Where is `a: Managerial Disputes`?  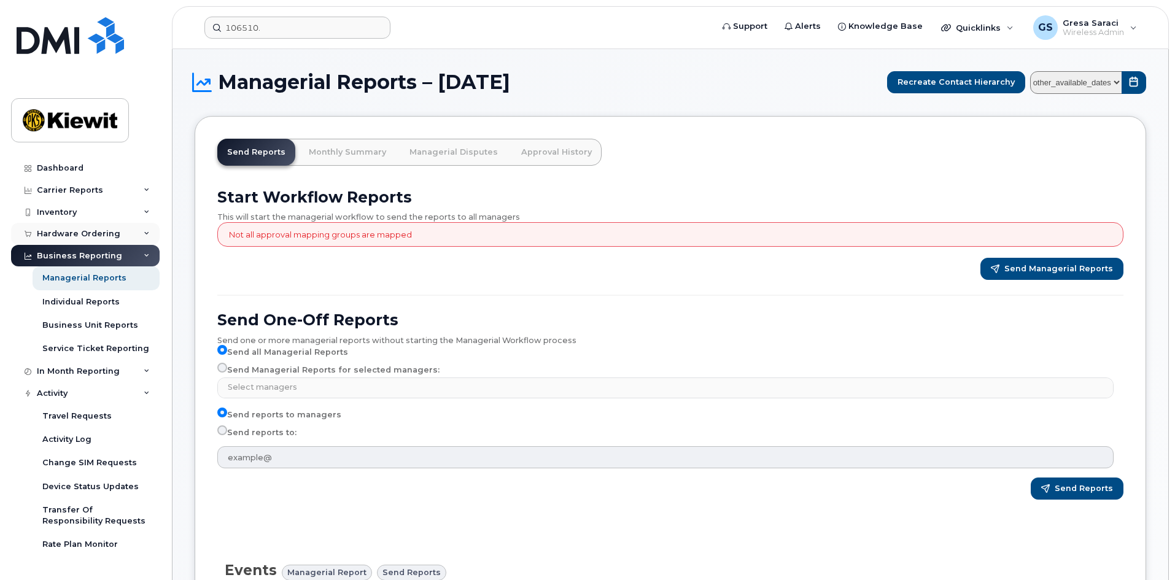
a: Managerial Disputes is located at coordinates (454, 152).